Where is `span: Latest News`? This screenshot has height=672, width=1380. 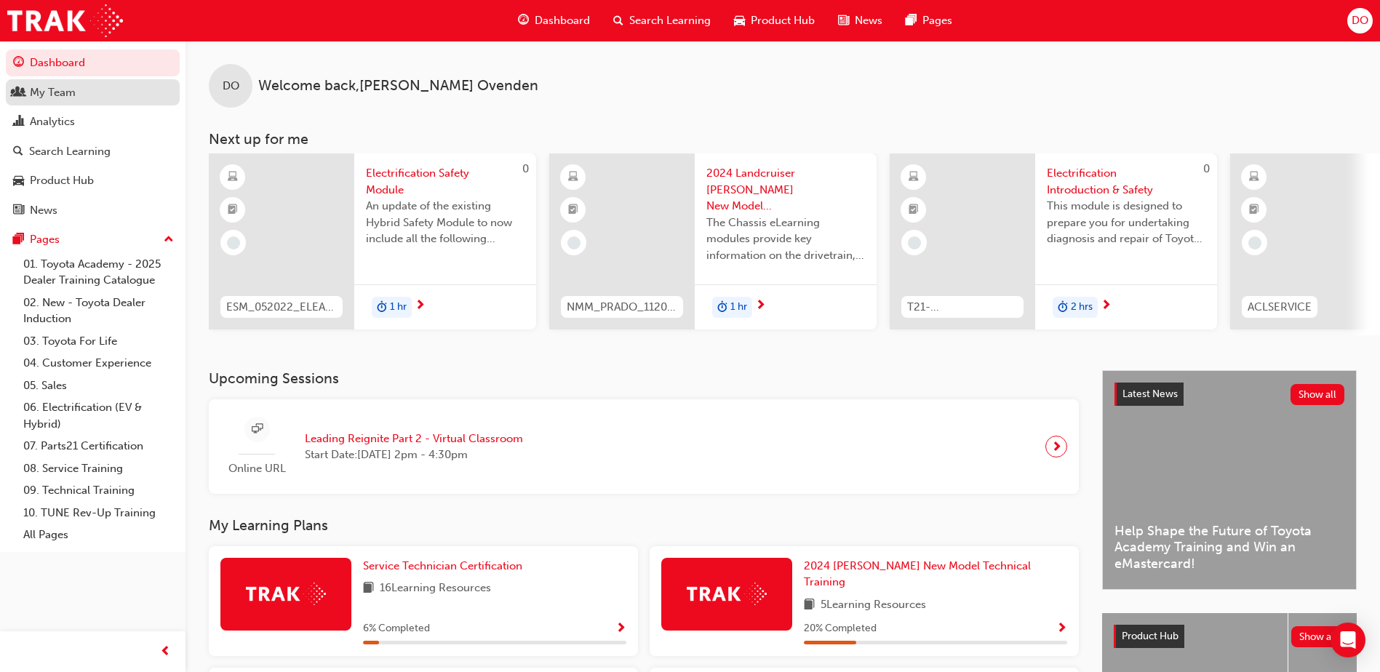
span: Latest News is located at coordinates (1151, 394).